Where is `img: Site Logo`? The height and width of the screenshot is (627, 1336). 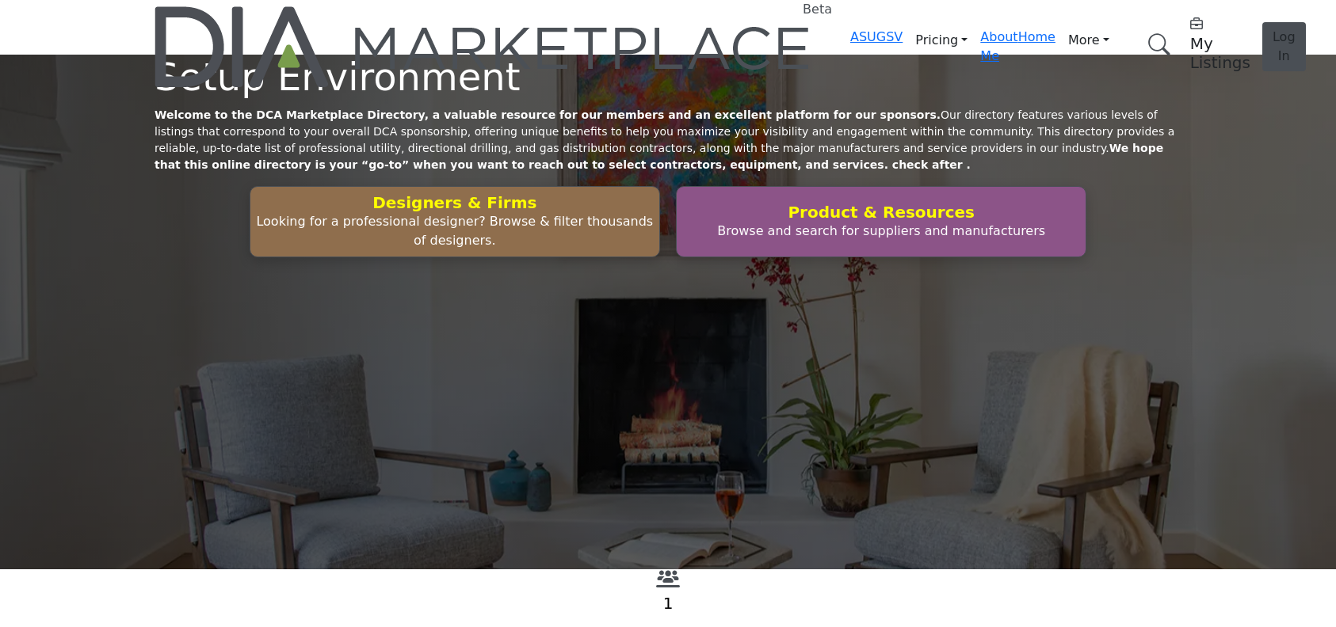
img: Site Logo is located at coordinates (483, 47).